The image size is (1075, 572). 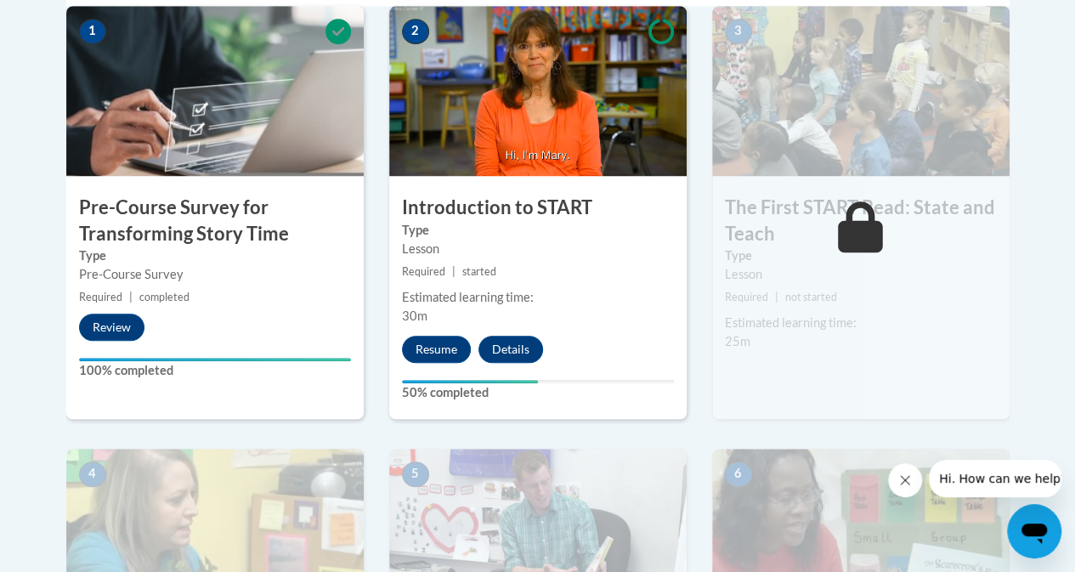 I want to click on span: completed, so click(x=164, y=296).